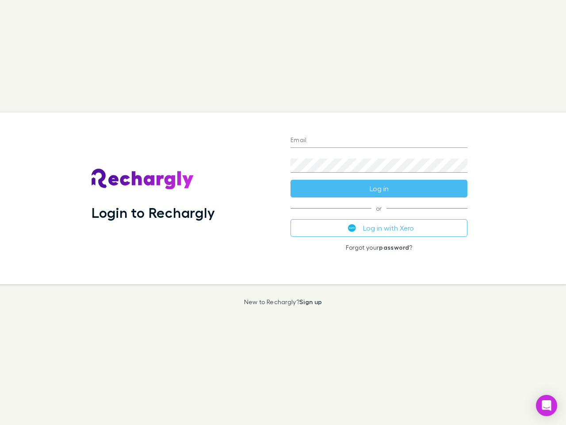 The image size is (566, 425). I want to click on span: or, so click(379, 208).